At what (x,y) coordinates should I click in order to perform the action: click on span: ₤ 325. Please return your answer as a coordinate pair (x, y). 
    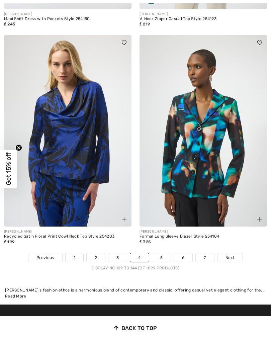
    Looking at the image, I should click on (145, 242).